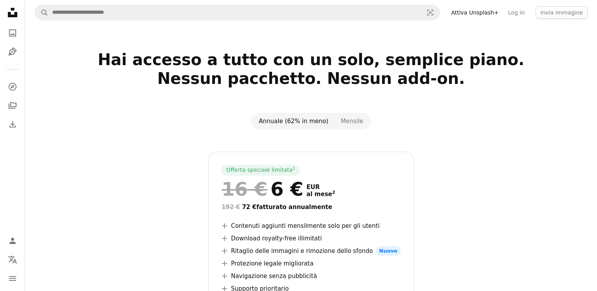 This screenshot has height=291, width=597. I want to click on a: Accedi / Registrati, so click(13, 241).